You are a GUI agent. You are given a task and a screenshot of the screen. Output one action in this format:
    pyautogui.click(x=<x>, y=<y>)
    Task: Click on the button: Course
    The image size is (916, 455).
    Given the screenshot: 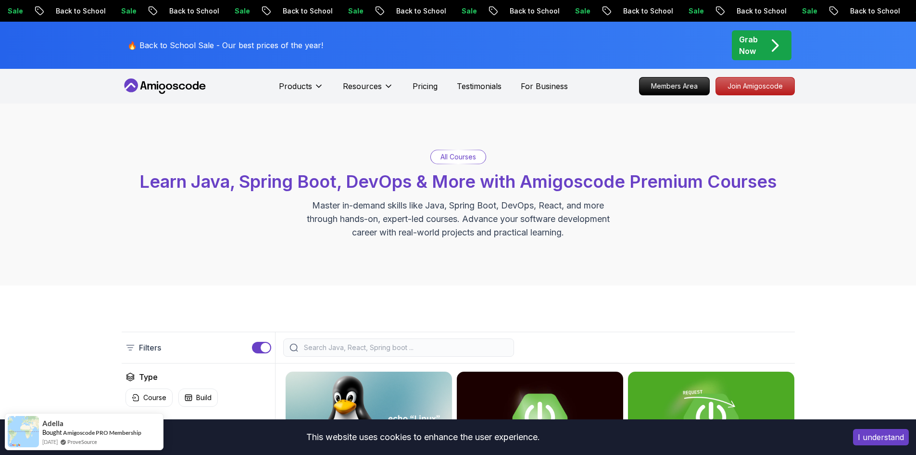 What is the action you would take?
    pyautogui.click(x=149, y=397)
    